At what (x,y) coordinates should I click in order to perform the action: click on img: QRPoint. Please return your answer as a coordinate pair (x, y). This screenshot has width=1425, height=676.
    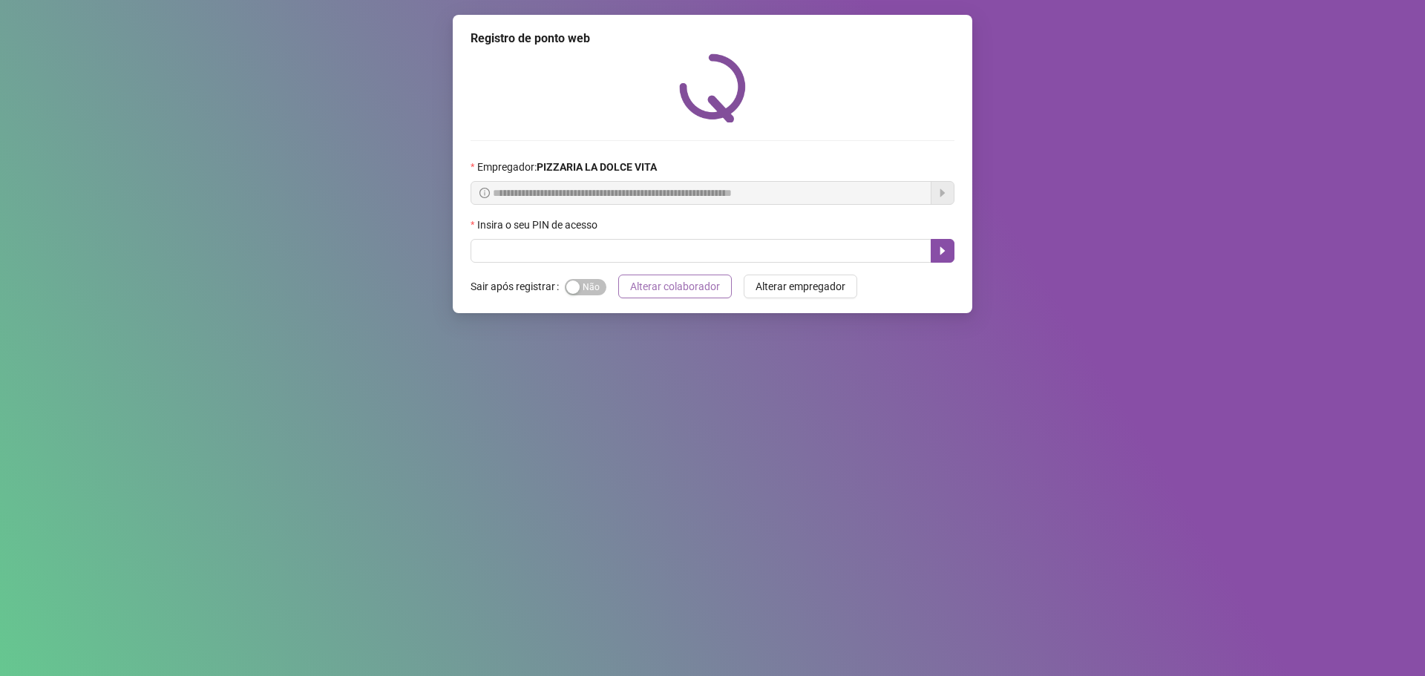
    Looking at the image, I should click on (713, 88).